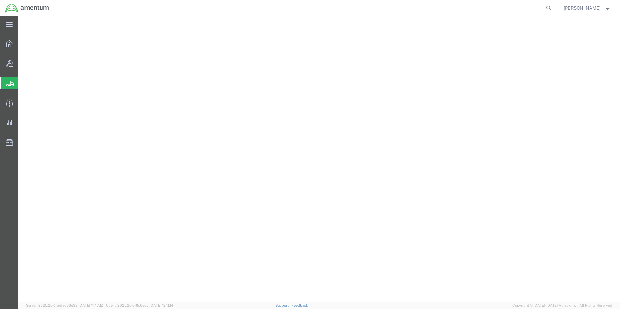  What do you see at coordinates (300, 306) in the screenshot?
I see `a: Feedback` at bounding box center [300, 306].